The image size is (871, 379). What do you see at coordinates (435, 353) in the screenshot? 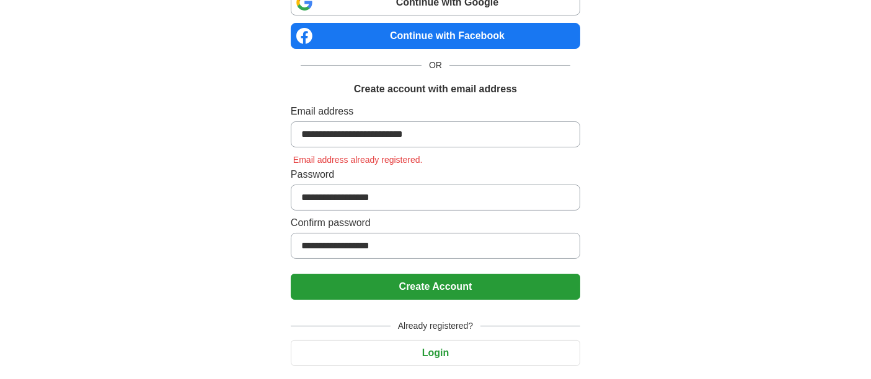
I see `a: Login` at bounding box center [435, 353].